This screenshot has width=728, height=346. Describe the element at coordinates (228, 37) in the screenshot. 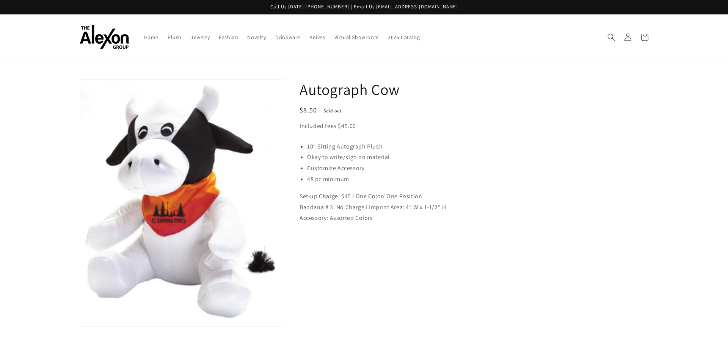

I see `span: Fashion` at that location.